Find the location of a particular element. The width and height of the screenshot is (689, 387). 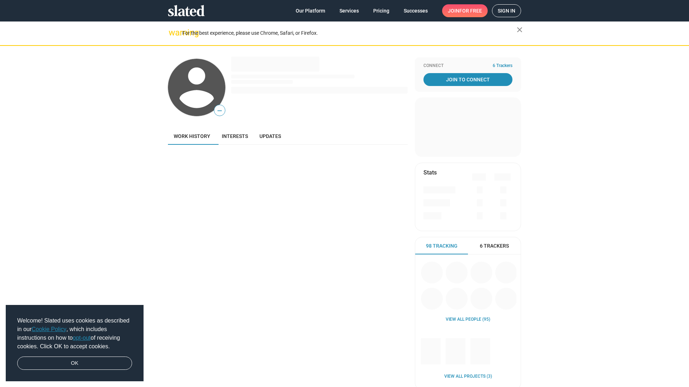

span: Join is located at coordinates (464, 11).